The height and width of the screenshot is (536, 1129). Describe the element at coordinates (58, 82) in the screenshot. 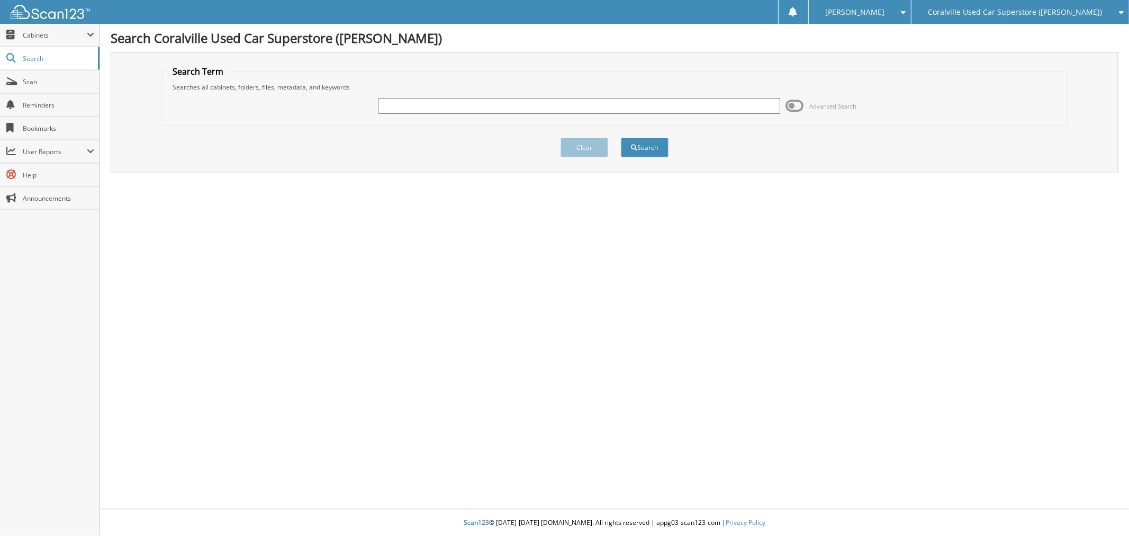

I see `span: Scan` at that location.